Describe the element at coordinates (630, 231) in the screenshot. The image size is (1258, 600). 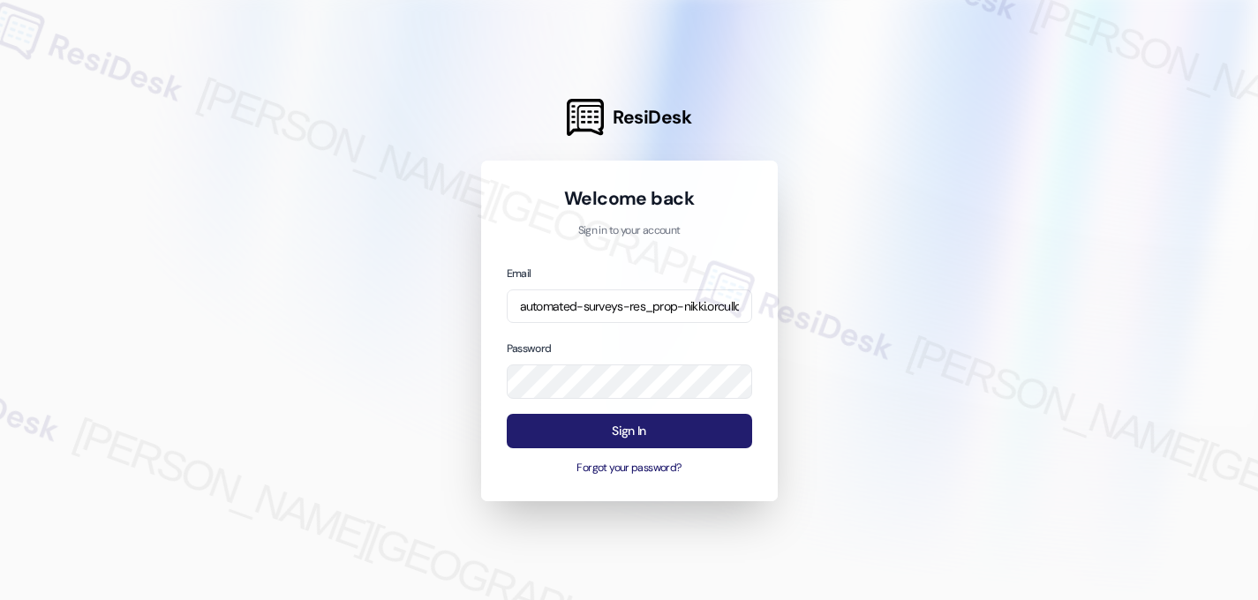
I see `p: Sign in to your account` at that location.